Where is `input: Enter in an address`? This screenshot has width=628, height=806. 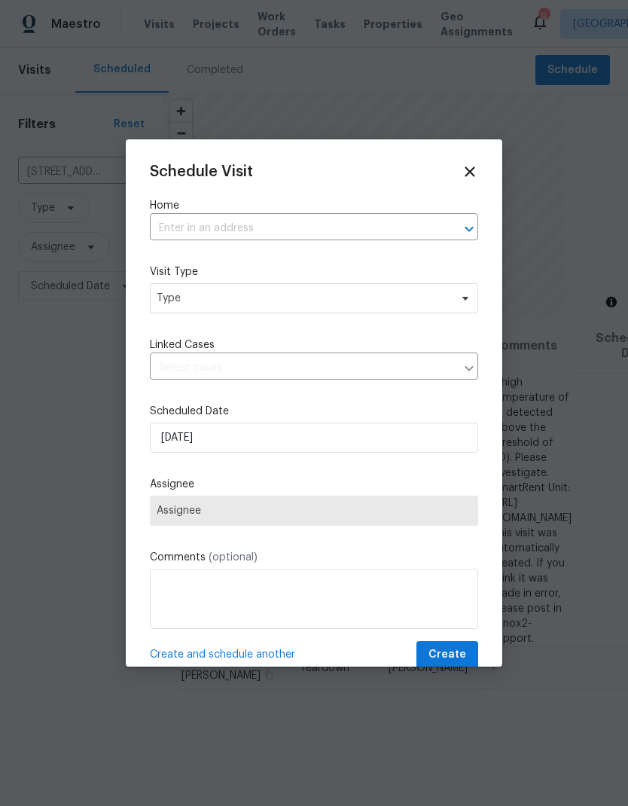 input: Enter in an address is located at coordinates (293, 228).